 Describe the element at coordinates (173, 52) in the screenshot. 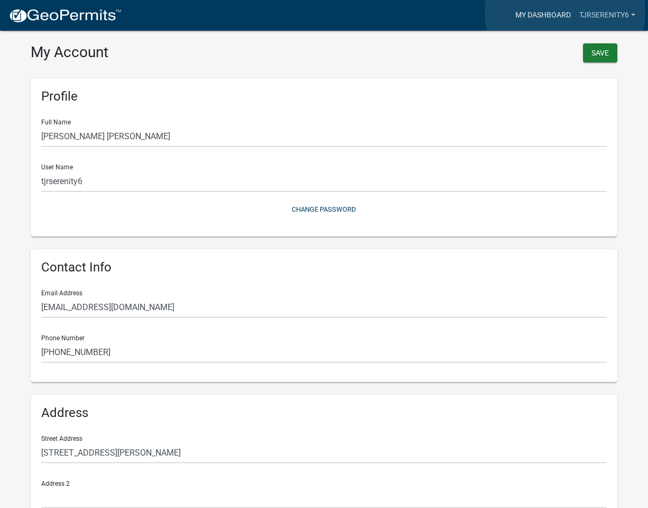

I see `h3: My Account` at that location.